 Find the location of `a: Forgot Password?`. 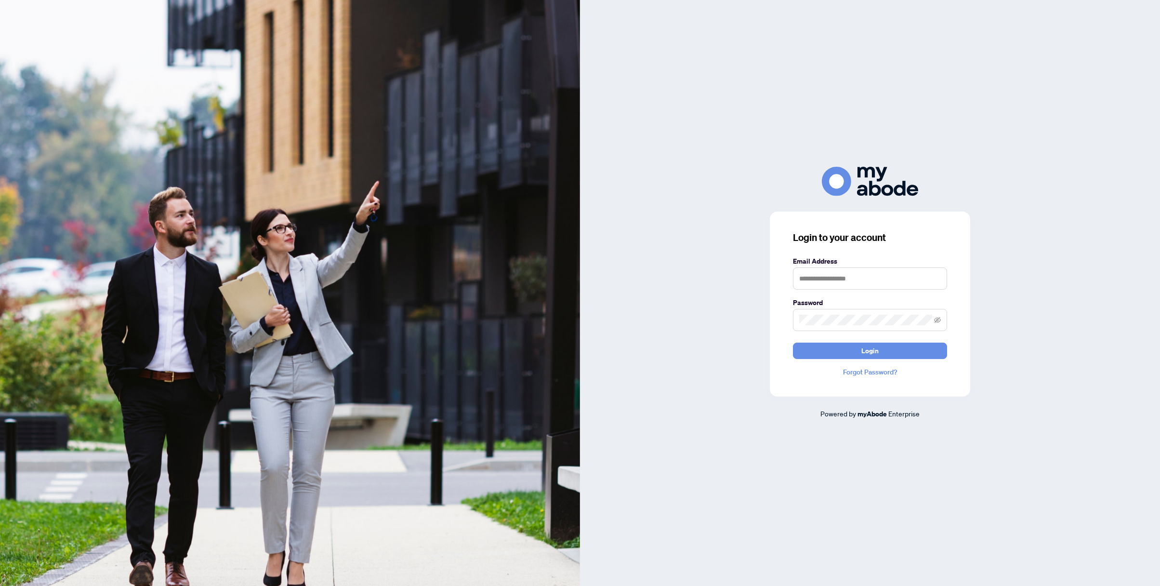

a: Forgot Password? is located at coordinates (870, 372).